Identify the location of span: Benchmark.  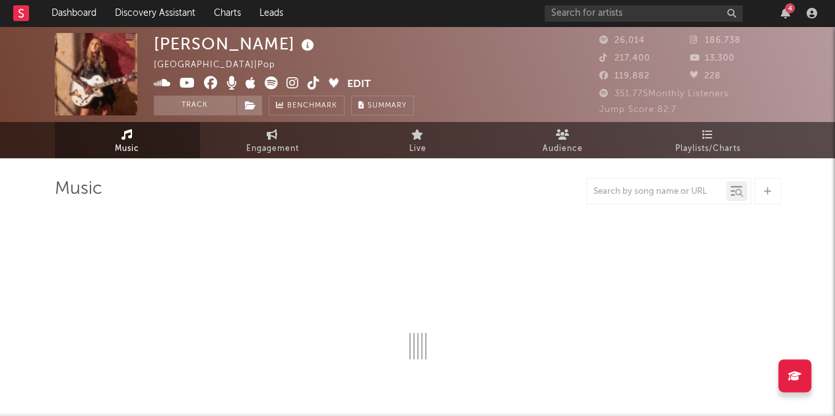
(312, 106).